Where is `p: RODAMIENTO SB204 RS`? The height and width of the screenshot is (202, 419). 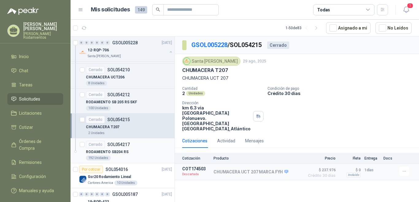
p: RODAMIENTO SB204 RS is located at coordinates (107, 152).